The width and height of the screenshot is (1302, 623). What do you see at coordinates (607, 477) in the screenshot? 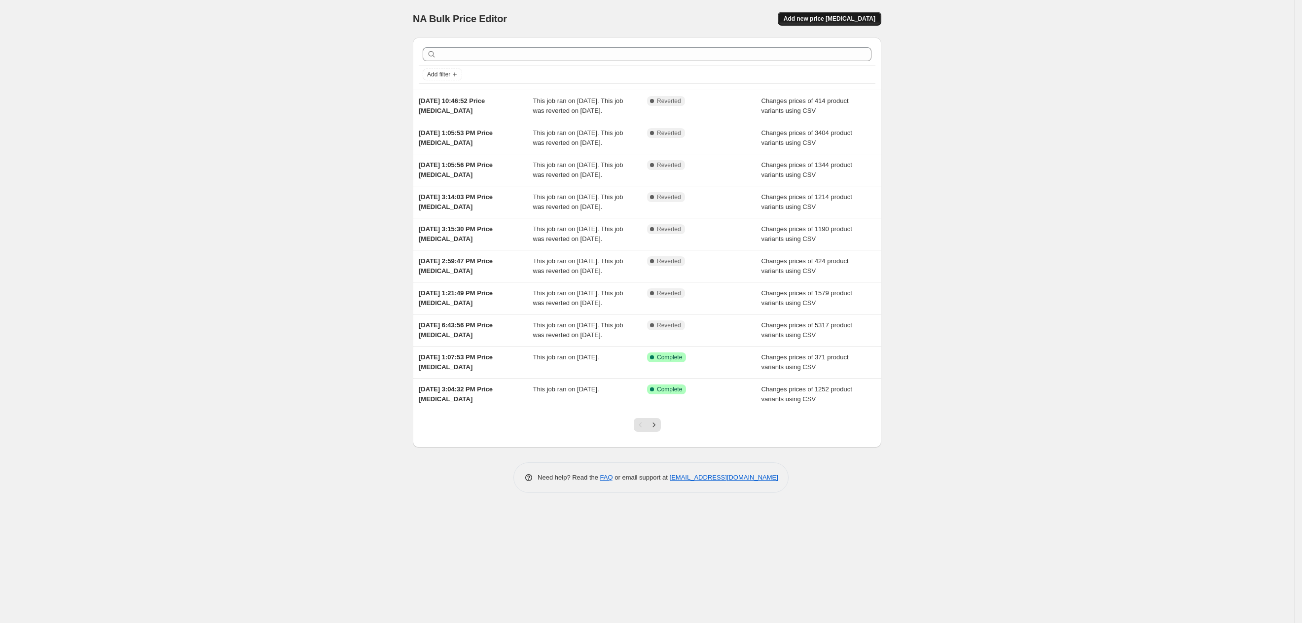
I see `a: FAQ` at bounding box center [607, 477].